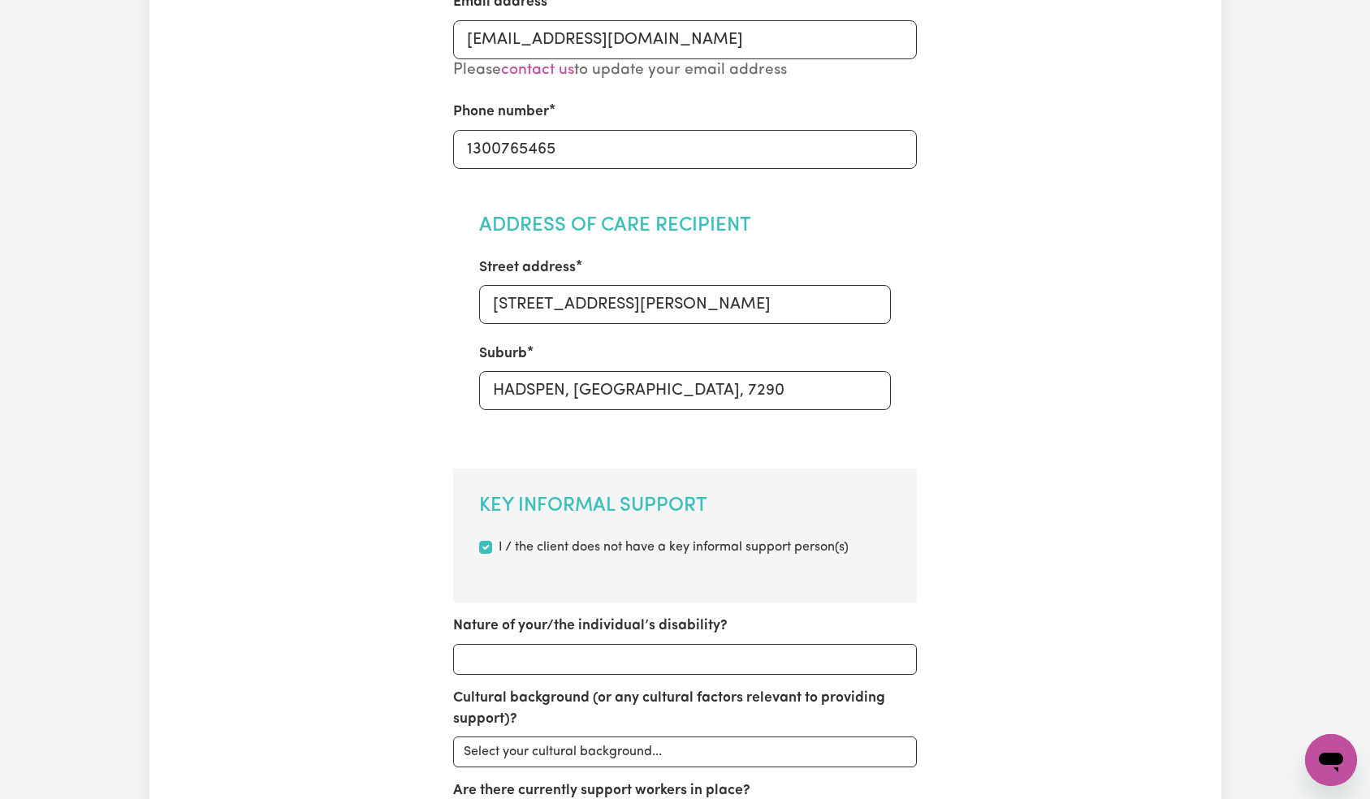 The image size is (1370, 799). Describe the element at coordinates (685, 71) in the screenshot. I see `p: Please to update your email address` at that location.